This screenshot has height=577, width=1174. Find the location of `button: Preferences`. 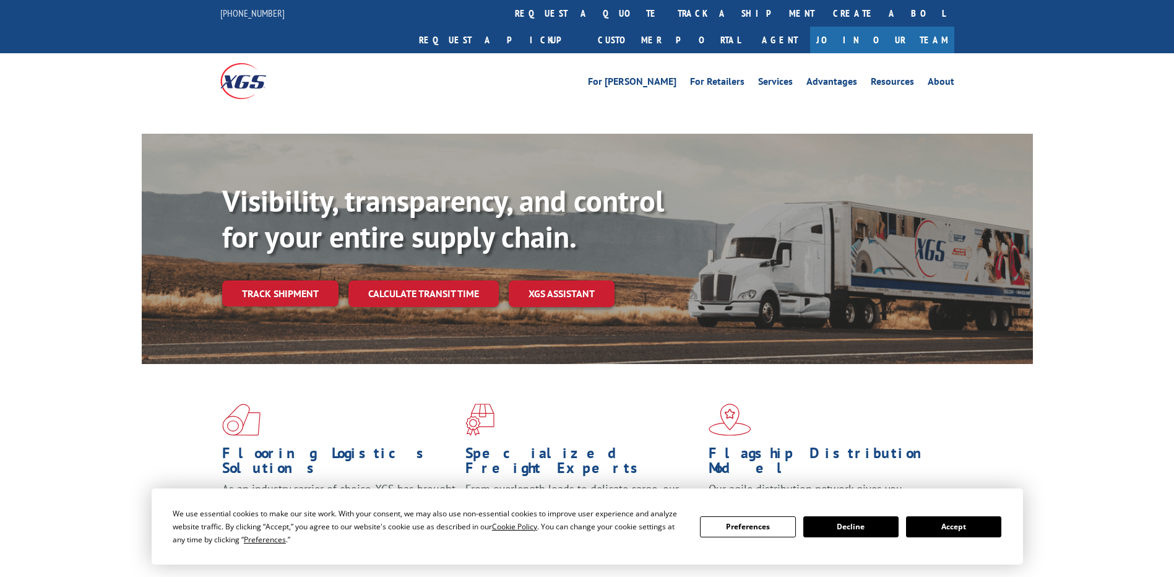

button: Preferences is located at coordinates (748, 527).